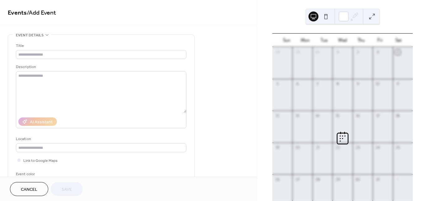 The height and width of the screenshot is (201, 428). Describe the element at coordinates (378, 148) in the screenshot. I see `div: 24` at that location.